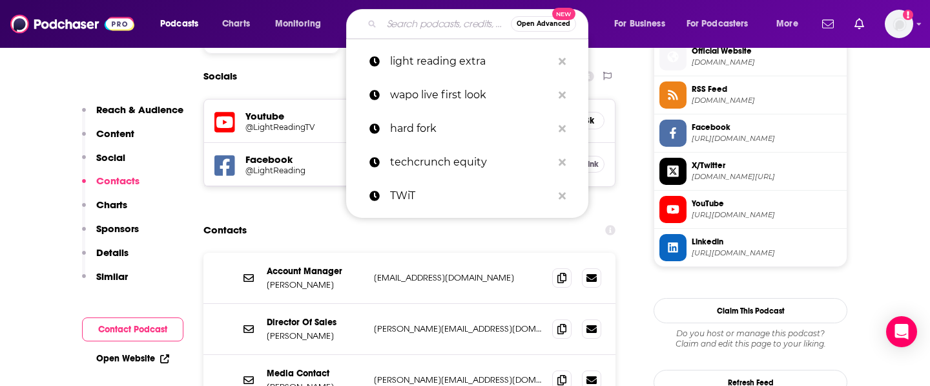  I want to click on svg: Add a profile image, so click(908, 15).